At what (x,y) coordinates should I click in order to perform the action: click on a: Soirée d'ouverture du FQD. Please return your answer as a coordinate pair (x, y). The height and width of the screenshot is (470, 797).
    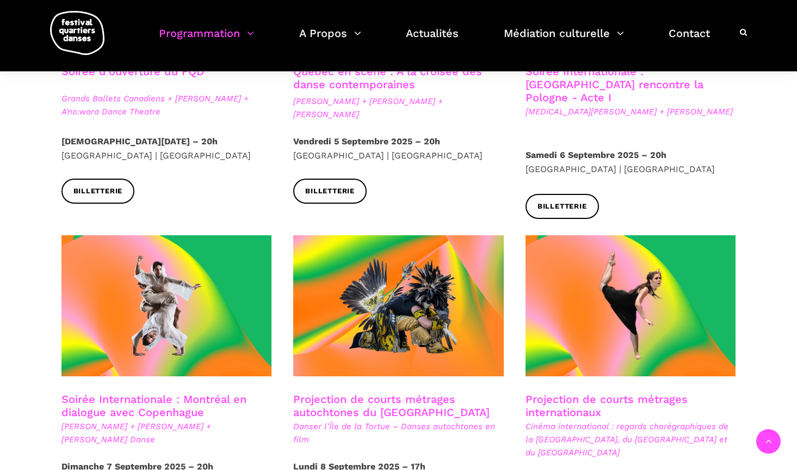
    Looking at the image, I should click on (133, 71).